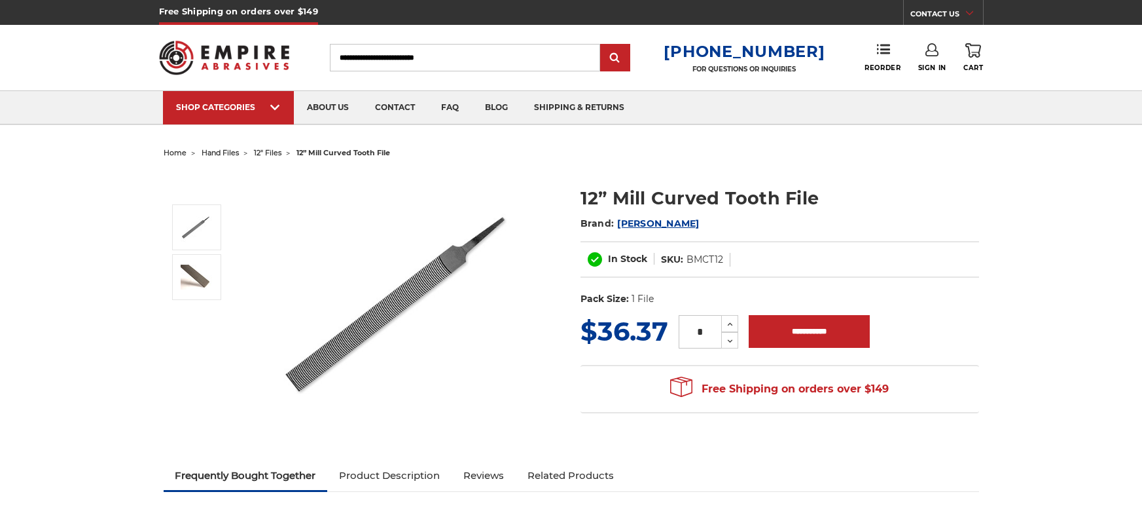 This screenshot has width=1142, height=532. What do you see at coordinates (628, 259) in the screenshot?
I see `span: In Stock` at bounding box center [628, 259].